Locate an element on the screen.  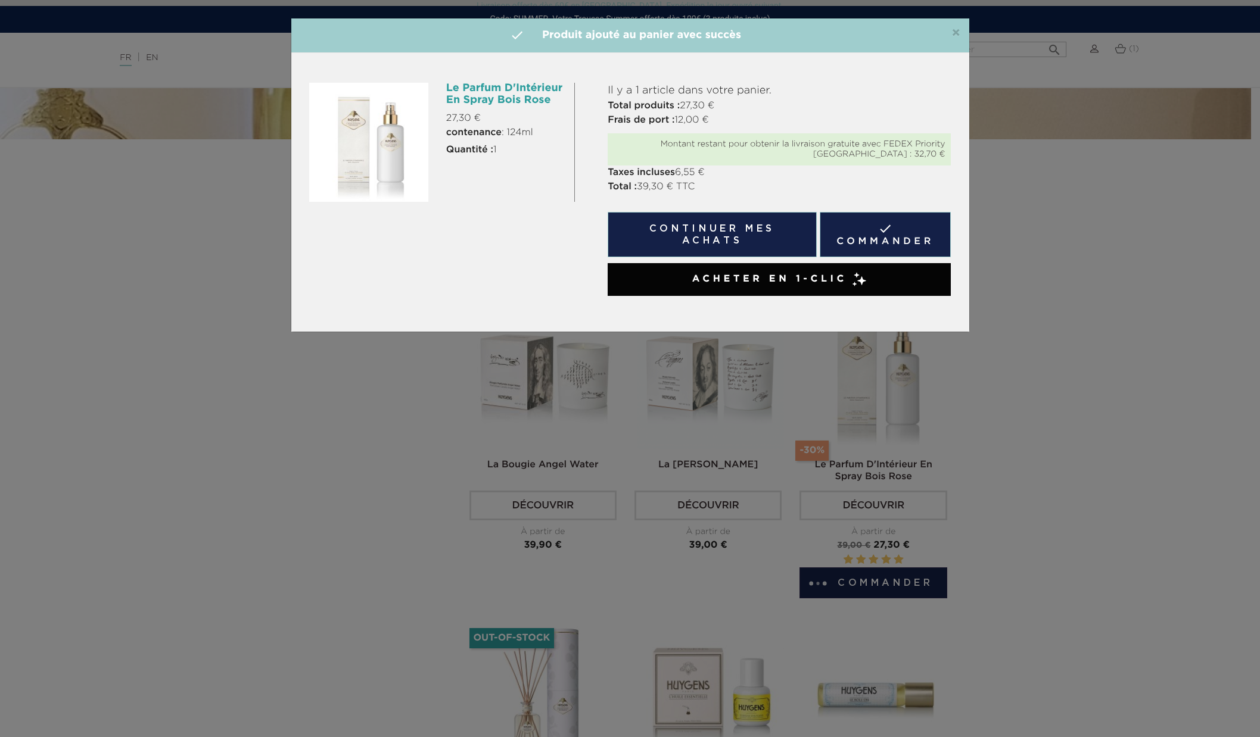
h4: Produit ajouté au panier avec succès is located at coordinates (630, 35).